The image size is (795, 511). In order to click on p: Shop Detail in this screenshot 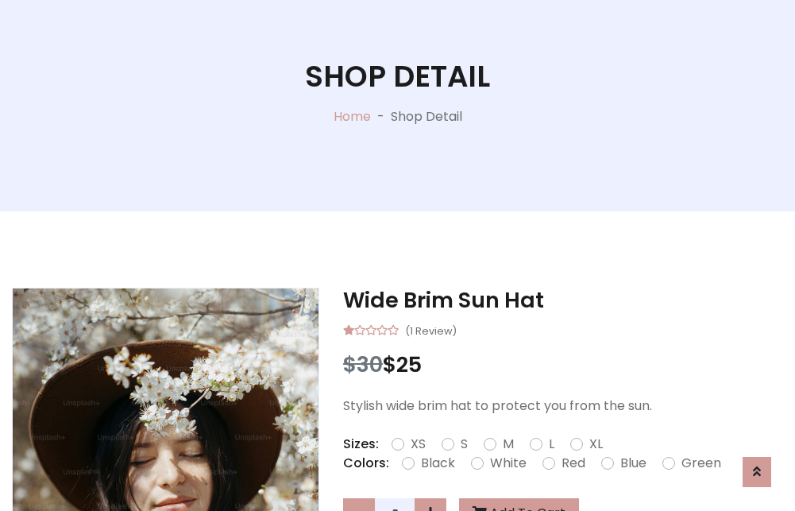, I will do `click(427, 117)`.